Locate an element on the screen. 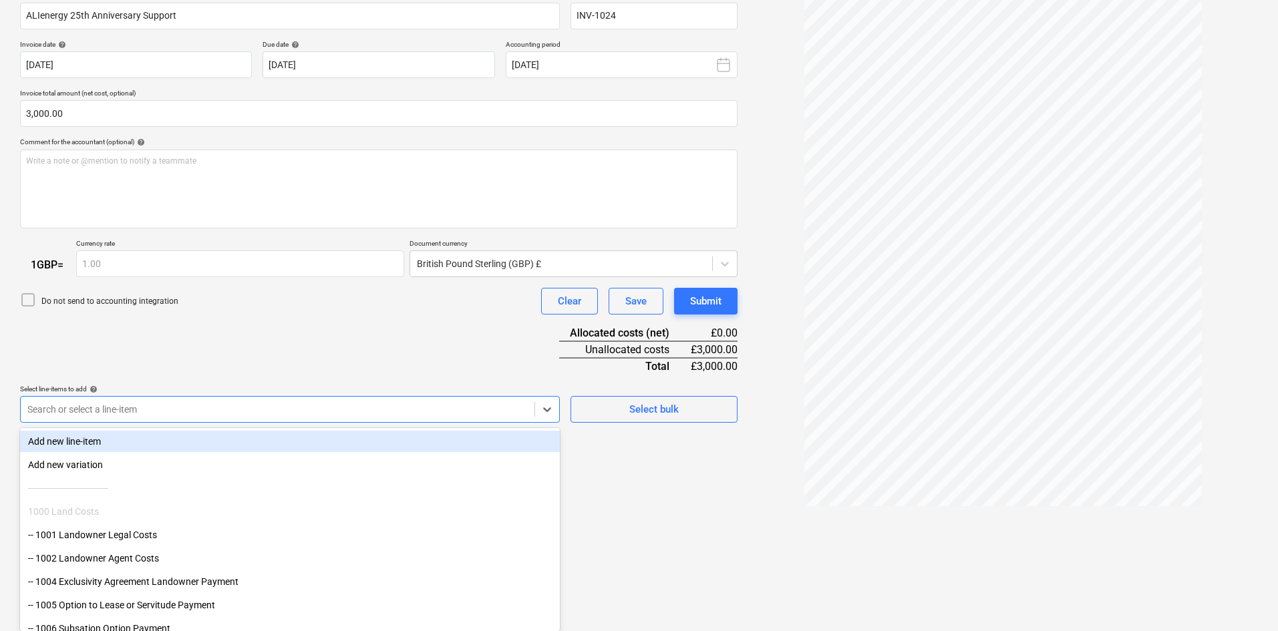 The image size is (1278, 631). div: Clear is located at coordinates (569, 301).